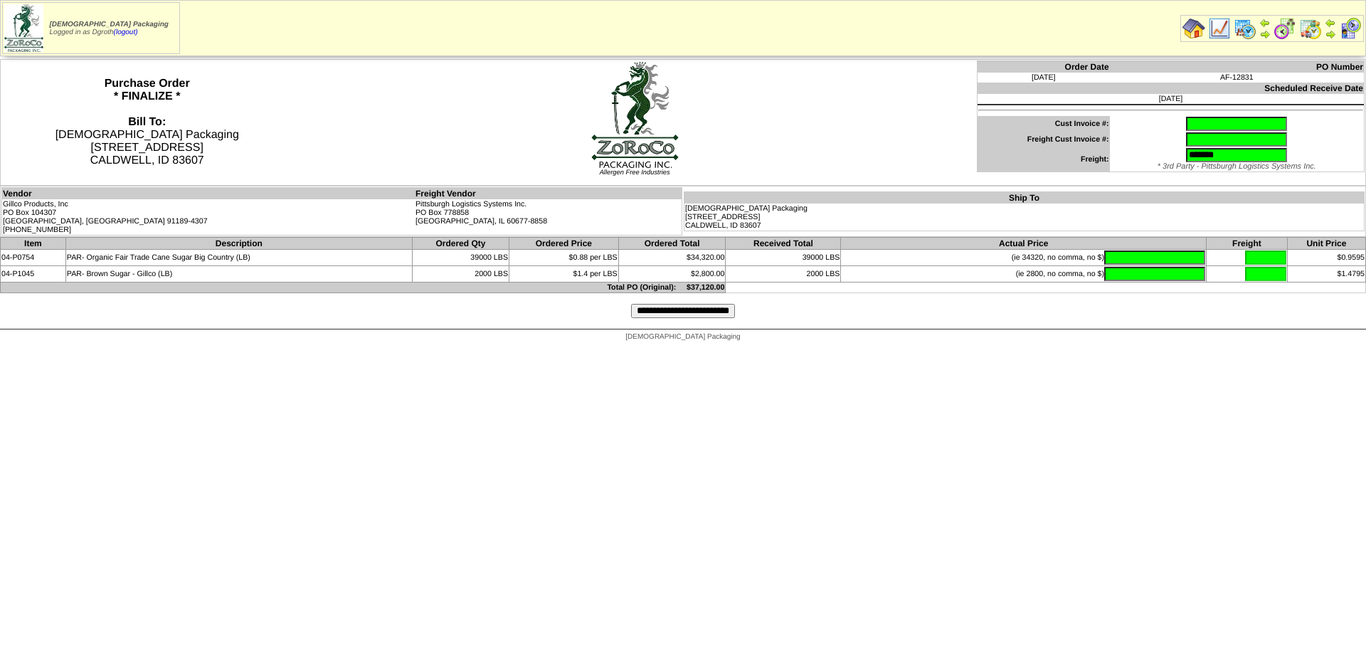  Describe the element at coordinates (1285, 28) in the screenshot. I see `img: calendarblend.gif` at that location.